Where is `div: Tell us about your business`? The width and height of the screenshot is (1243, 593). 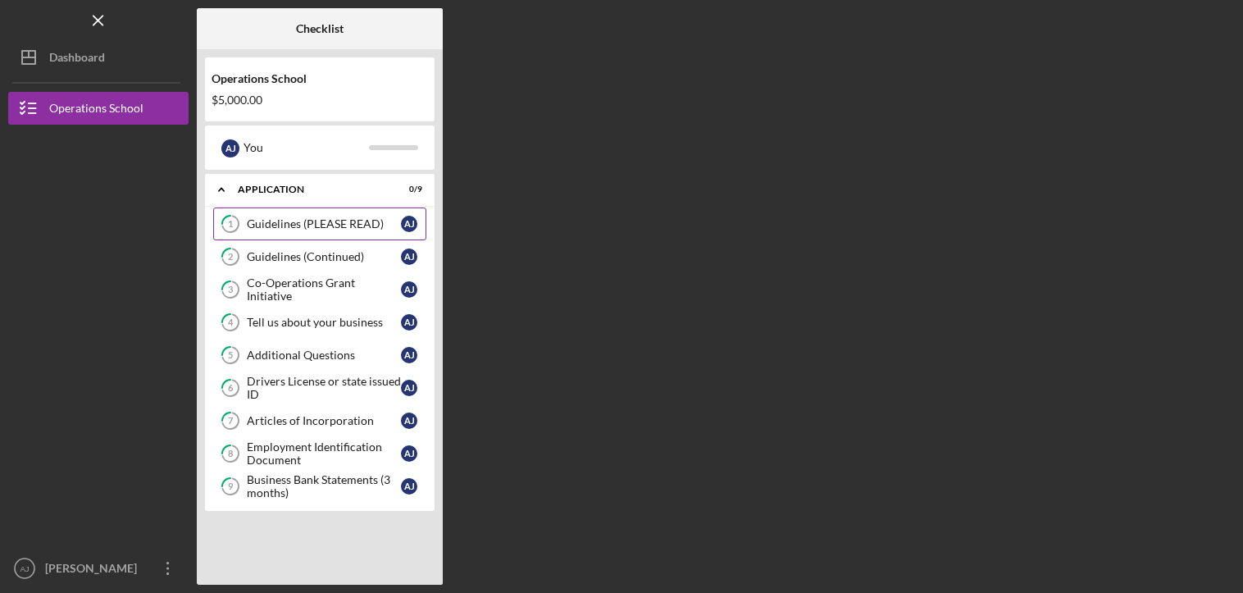
div: Tell us about your business is located at coordinates (324, 322).